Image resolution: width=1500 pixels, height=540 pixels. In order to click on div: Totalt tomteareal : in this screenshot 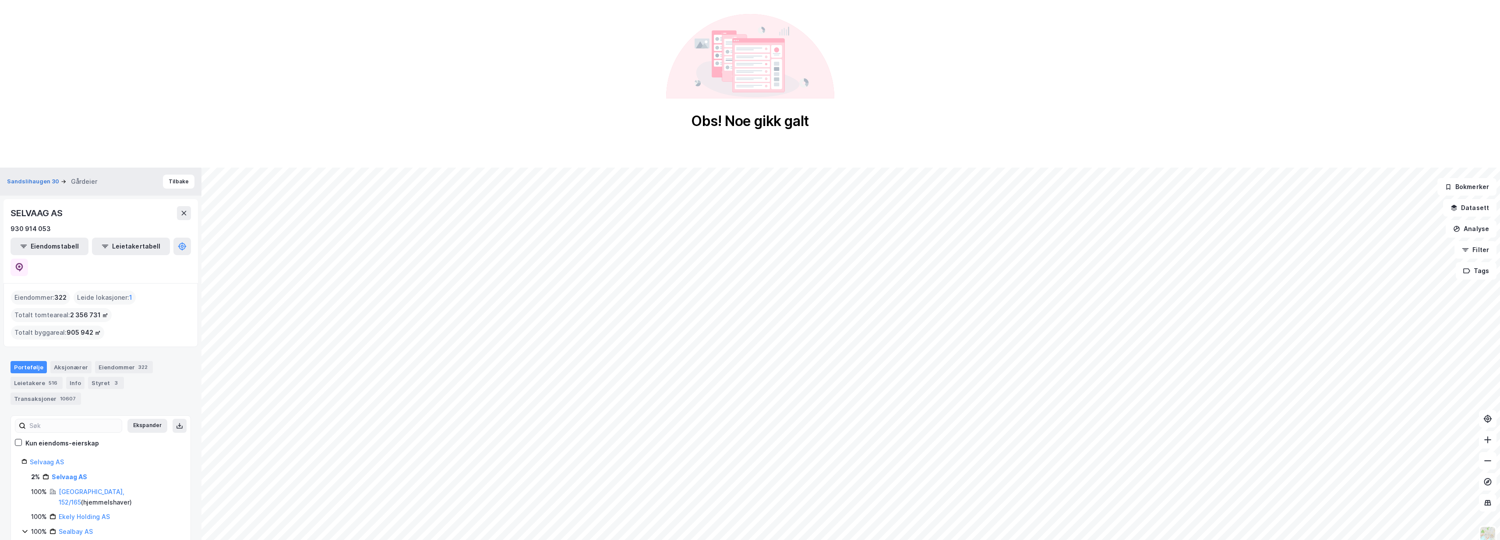, I will do `click(61, 315)`.